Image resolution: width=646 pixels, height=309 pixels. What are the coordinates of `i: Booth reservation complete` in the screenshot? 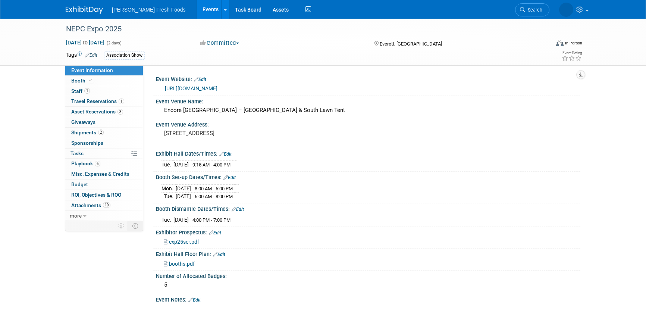 It's located at (91, 80).